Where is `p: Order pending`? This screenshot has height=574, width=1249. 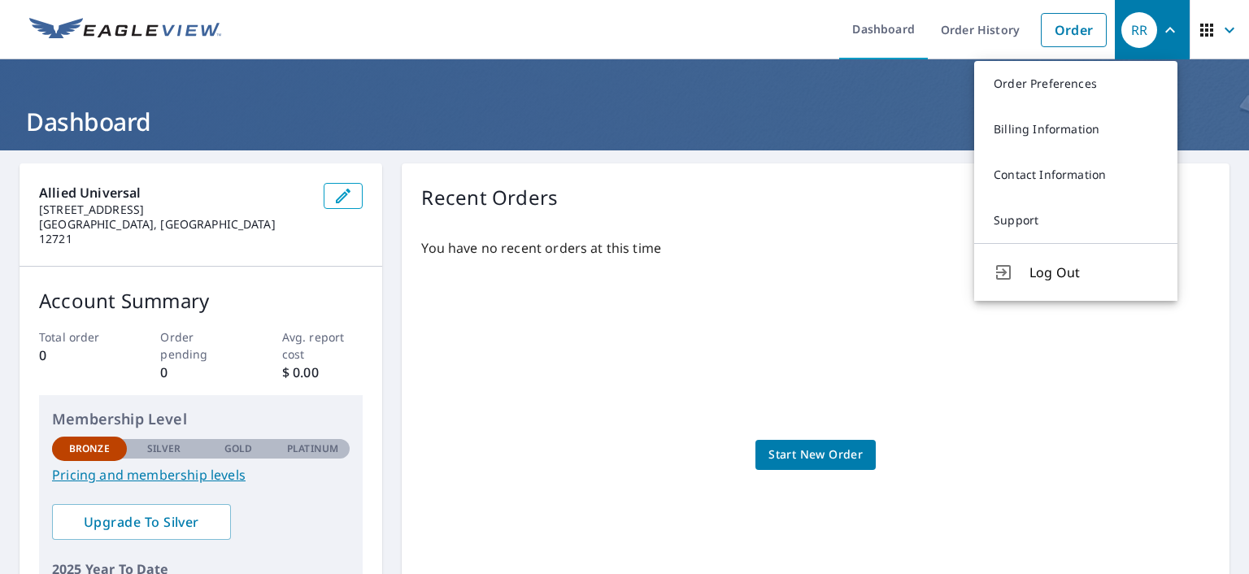 p: Order pending is located at coordinates (201, 346).